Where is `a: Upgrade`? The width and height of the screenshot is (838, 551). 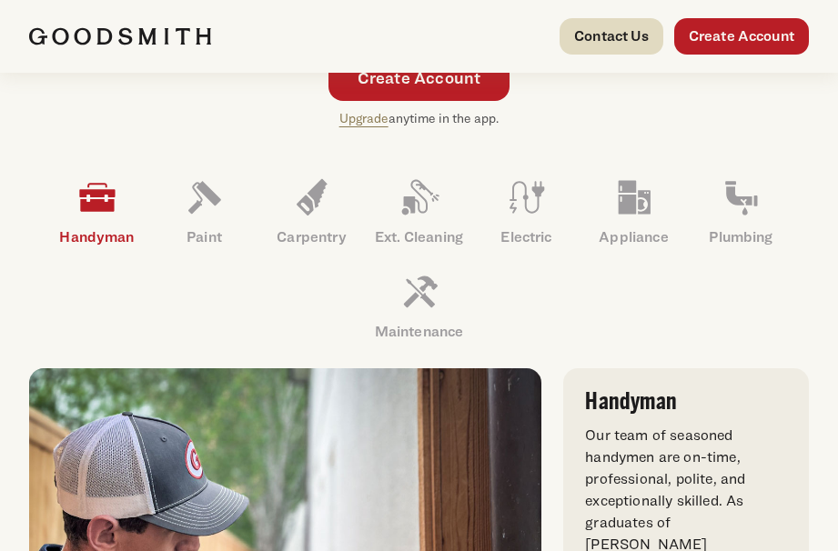 a: Upgrade is located at coordinates (364, 117).